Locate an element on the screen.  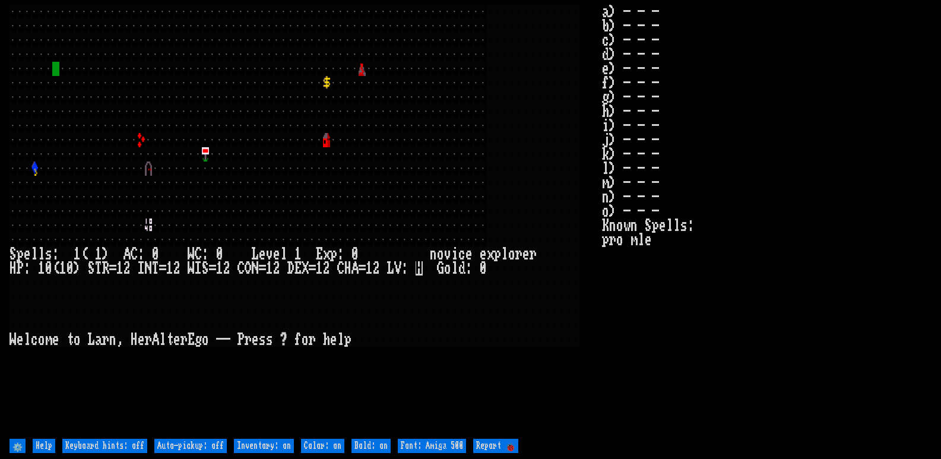
input: Auto-pickup: off is located at coordinates (191, 446).